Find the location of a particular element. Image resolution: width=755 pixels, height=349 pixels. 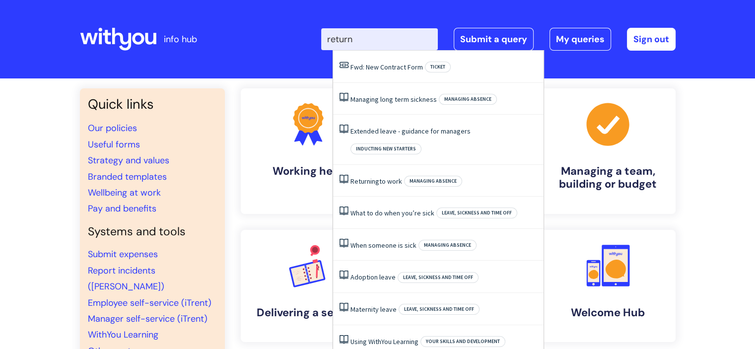

a: When someone is sick is located at coordinates (383, 245).